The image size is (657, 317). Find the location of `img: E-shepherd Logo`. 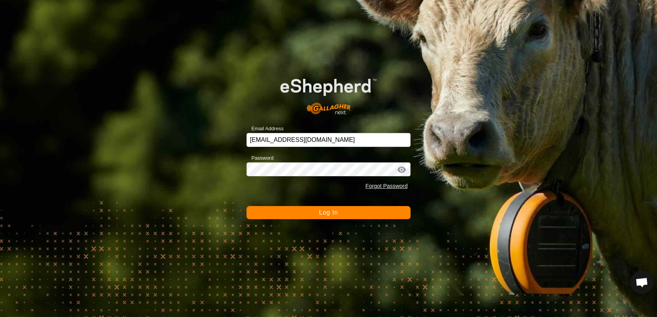

img: E-shepherd Logo is located at coordinates (328, 93).